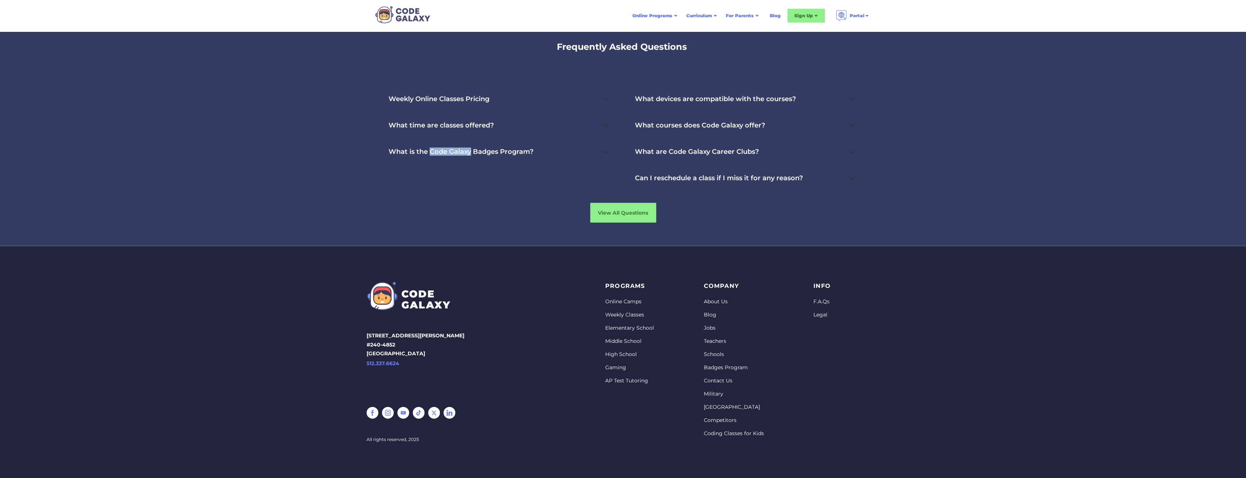 The image size is (1246, 478). I want to click on a: Military, so click(733, 394).